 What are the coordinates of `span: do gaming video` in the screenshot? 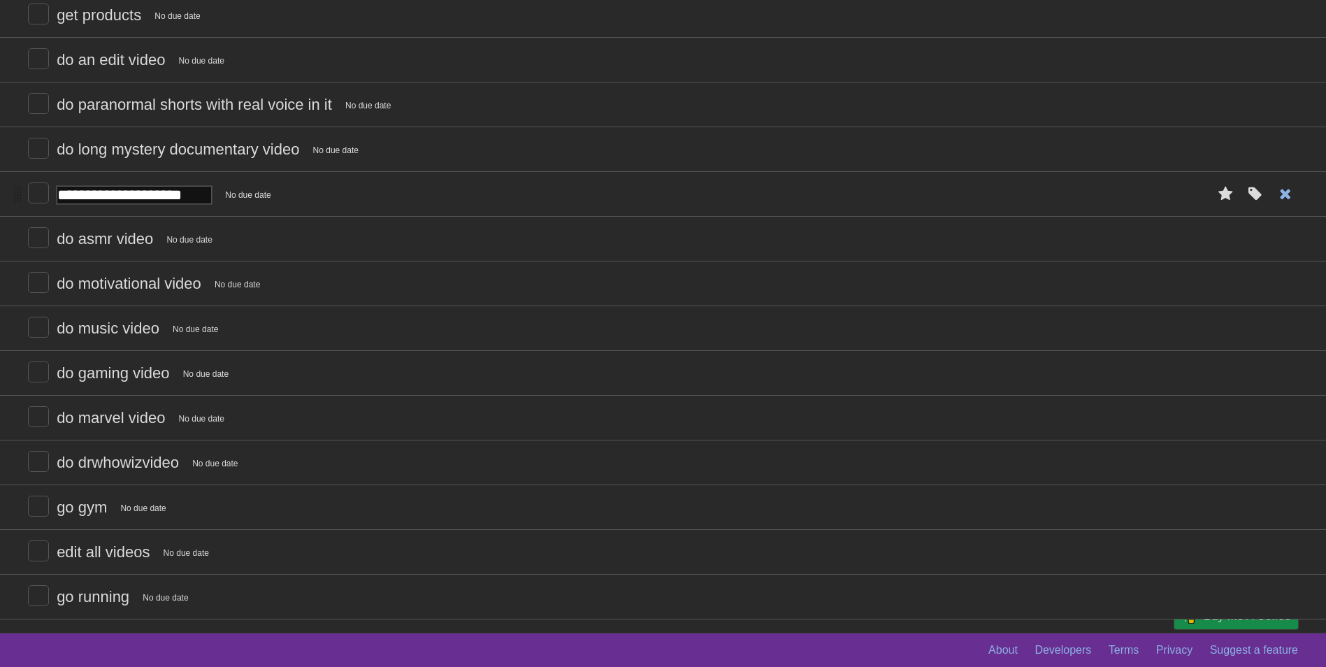 It's located at (115, 373).